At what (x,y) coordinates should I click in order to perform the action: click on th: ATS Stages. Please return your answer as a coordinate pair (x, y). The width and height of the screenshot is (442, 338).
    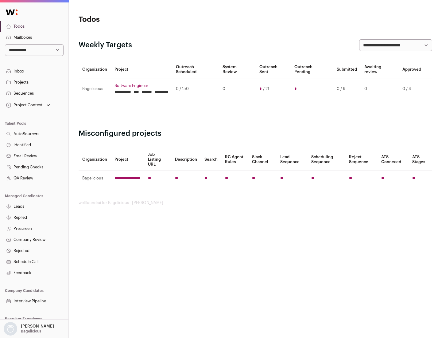
    Looking at the image, I should click on (420, 159).